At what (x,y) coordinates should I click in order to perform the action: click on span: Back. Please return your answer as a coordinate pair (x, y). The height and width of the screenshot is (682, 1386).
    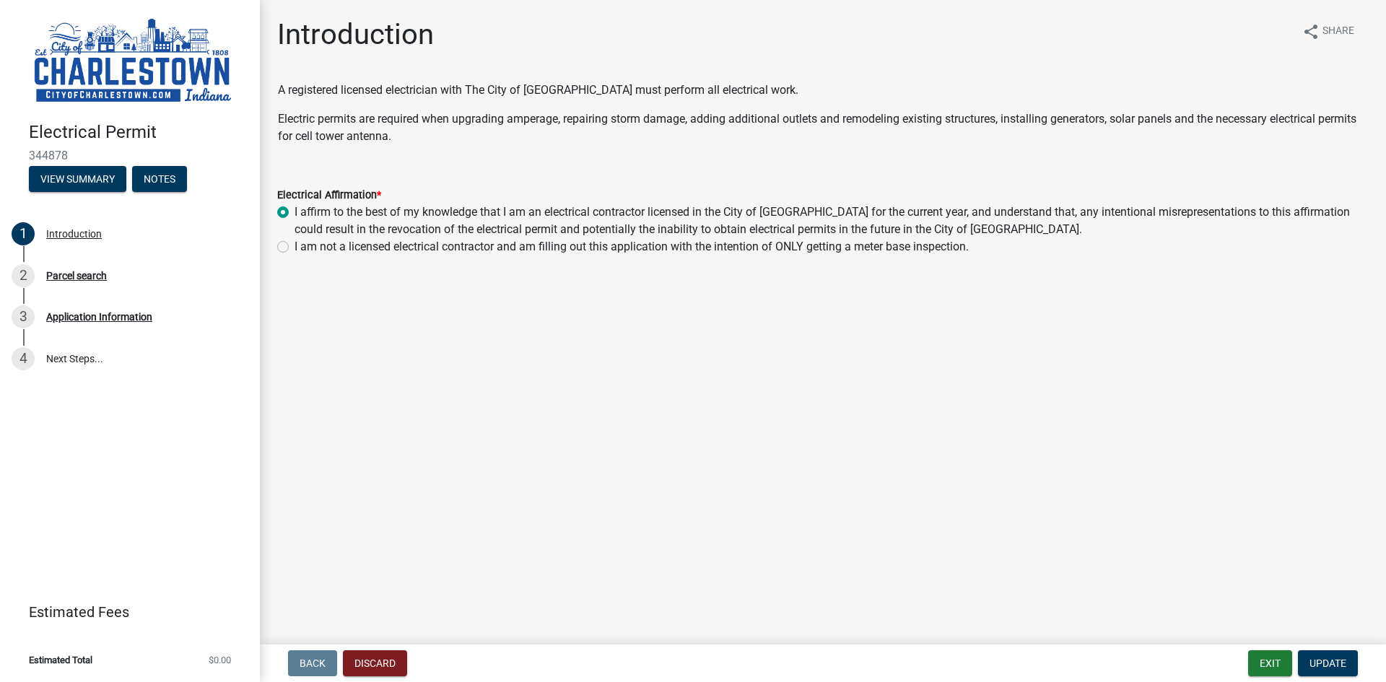
    Looking at the image, I should click on (313, 664).